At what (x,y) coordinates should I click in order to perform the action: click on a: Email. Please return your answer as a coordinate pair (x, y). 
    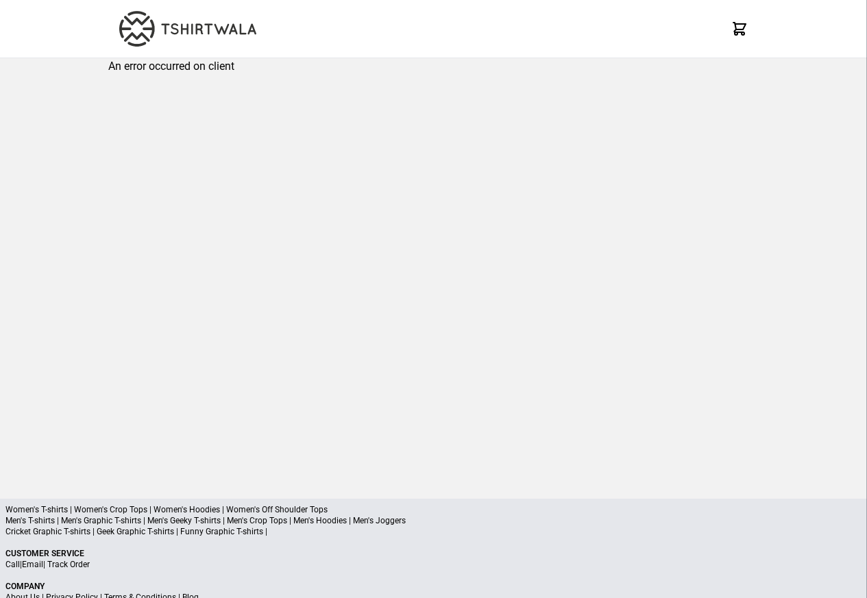
    Looking at the image, I should click on (32, 564).